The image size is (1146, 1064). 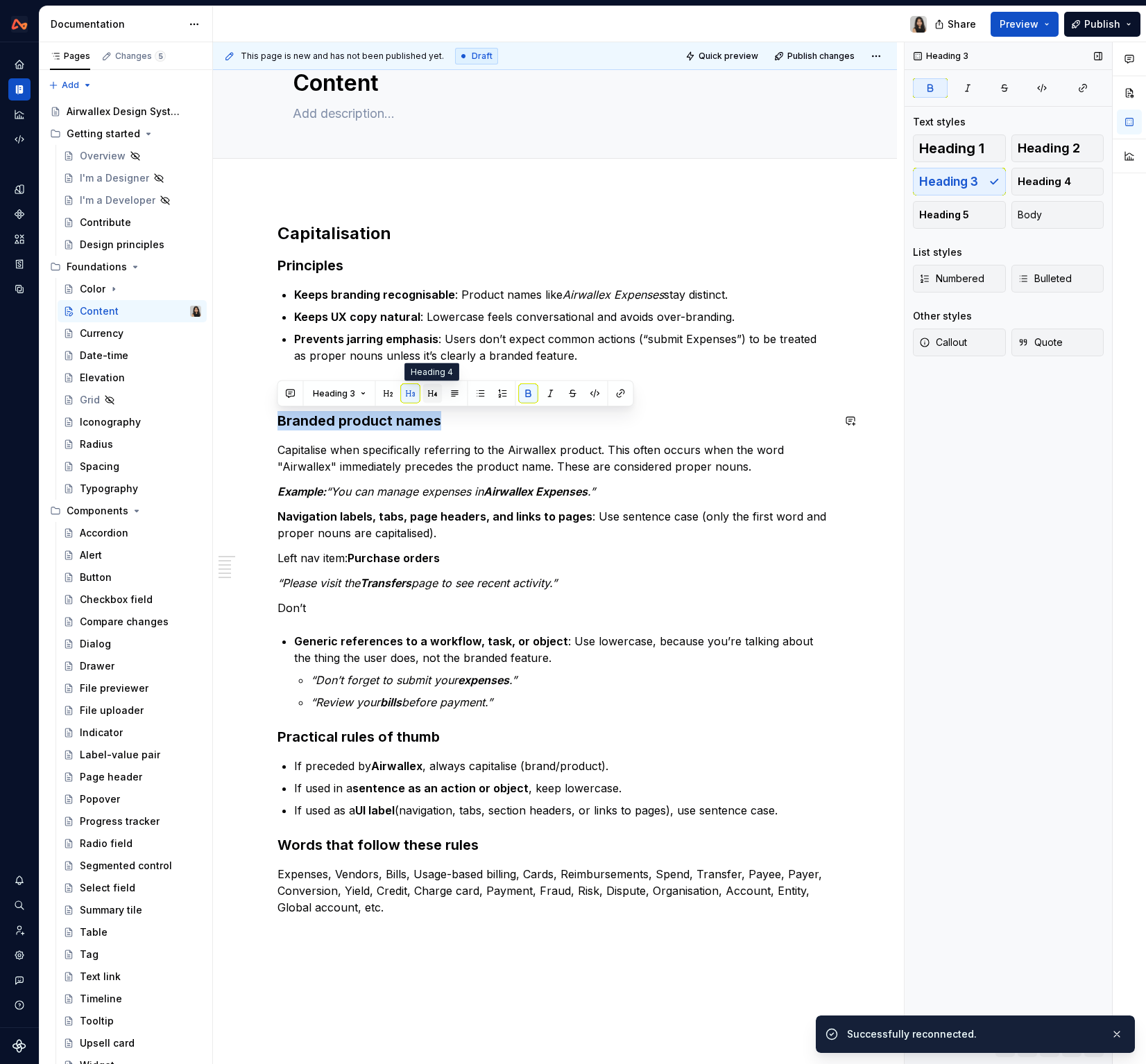 What do you see at coordinates (132, 467) in the screenshot?
I see `a: Spacing` at bounding box center [132, 467].